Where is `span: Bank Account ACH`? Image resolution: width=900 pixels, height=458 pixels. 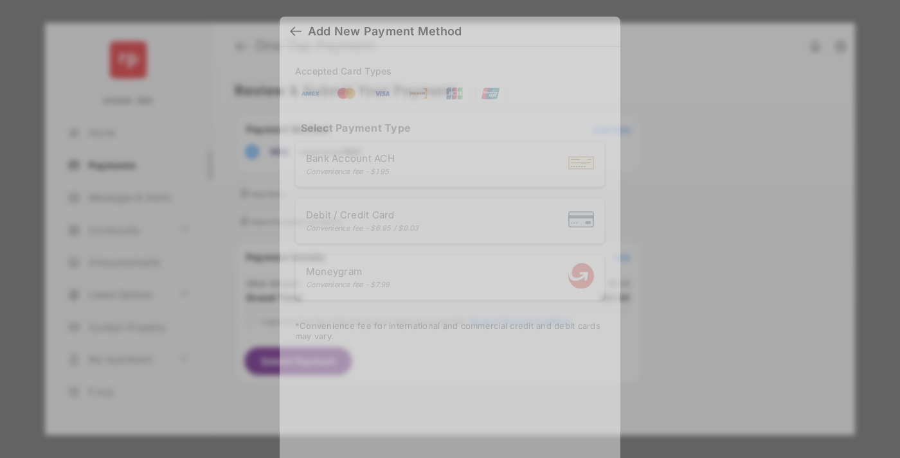 span: Bank Account ACH is located at coordinates (350, 158).